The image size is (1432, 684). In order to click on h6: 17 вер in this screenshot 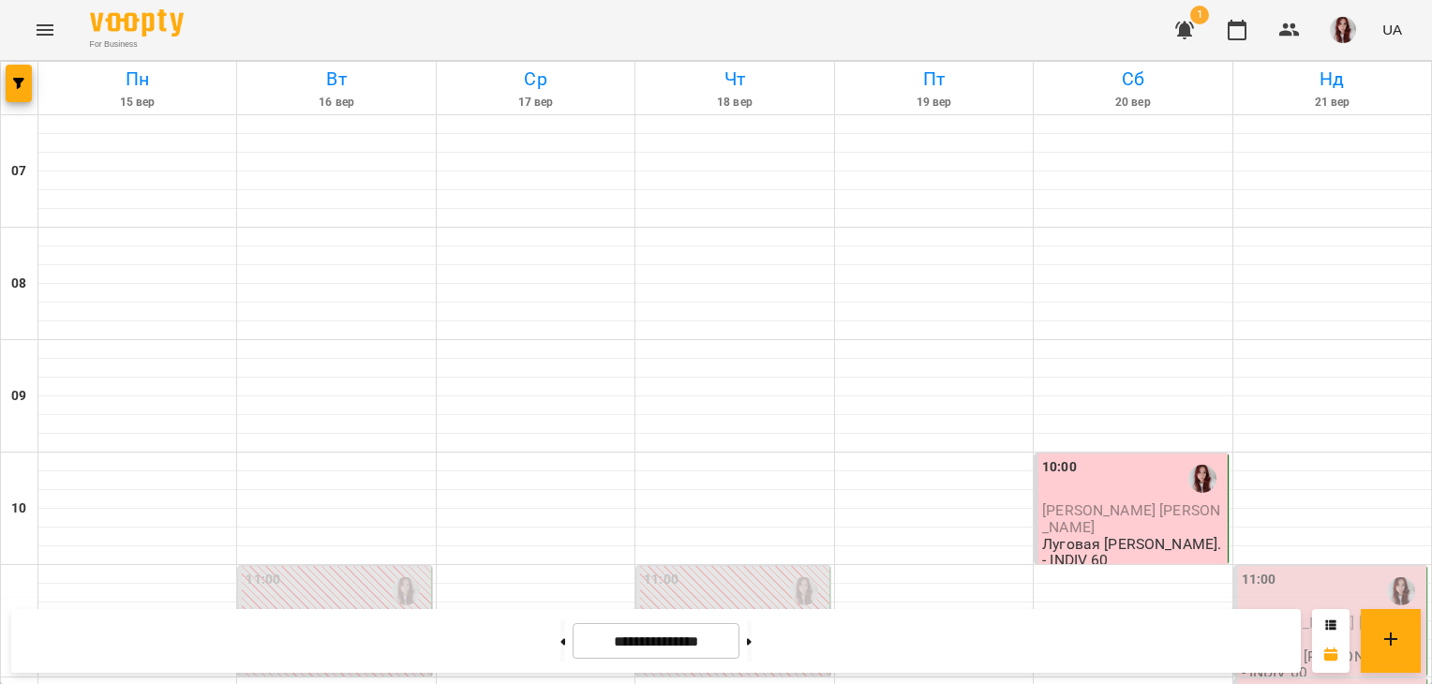, I will do `click(535, 102)`.